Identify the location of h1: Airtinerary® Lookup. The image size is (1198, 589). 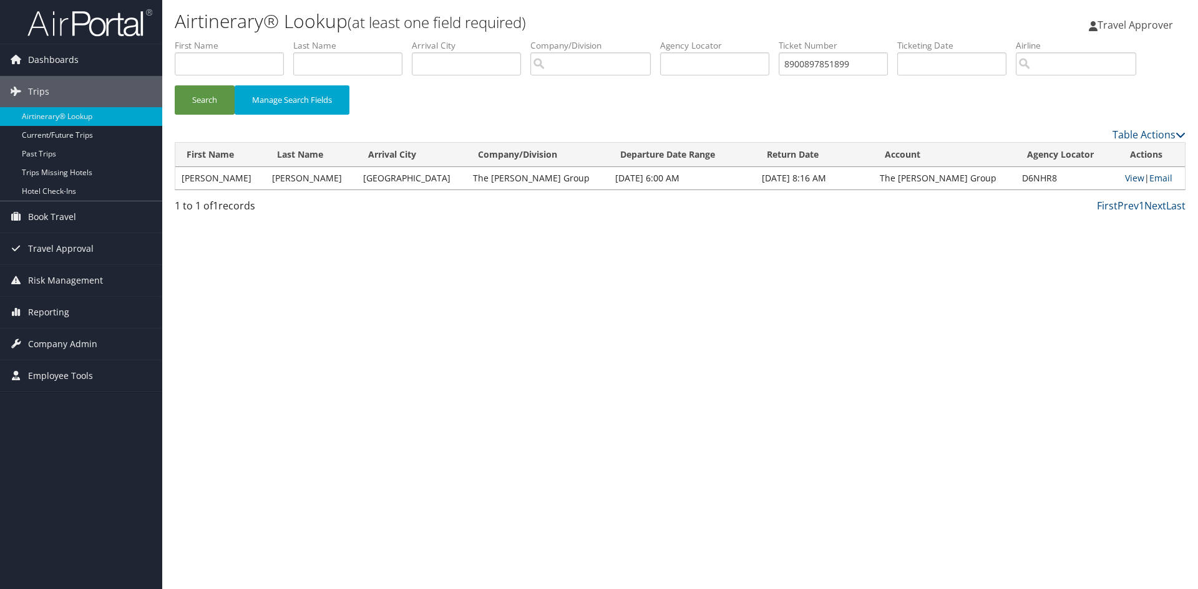
(512, 21).